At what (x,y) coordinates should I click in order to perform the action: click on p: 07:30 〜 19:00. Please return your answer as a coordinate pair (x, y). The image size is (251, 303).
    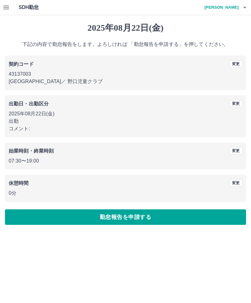
    Looking at the image, I should click on (126, 161).